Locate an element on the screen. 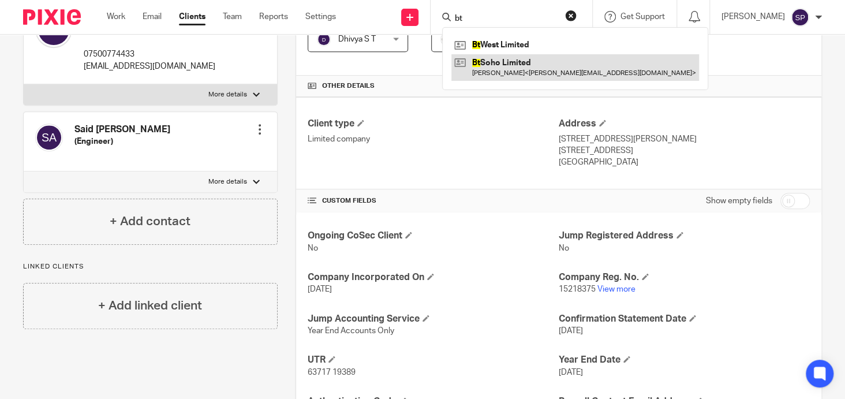  span: Other details is located at coordinates (348, 86).